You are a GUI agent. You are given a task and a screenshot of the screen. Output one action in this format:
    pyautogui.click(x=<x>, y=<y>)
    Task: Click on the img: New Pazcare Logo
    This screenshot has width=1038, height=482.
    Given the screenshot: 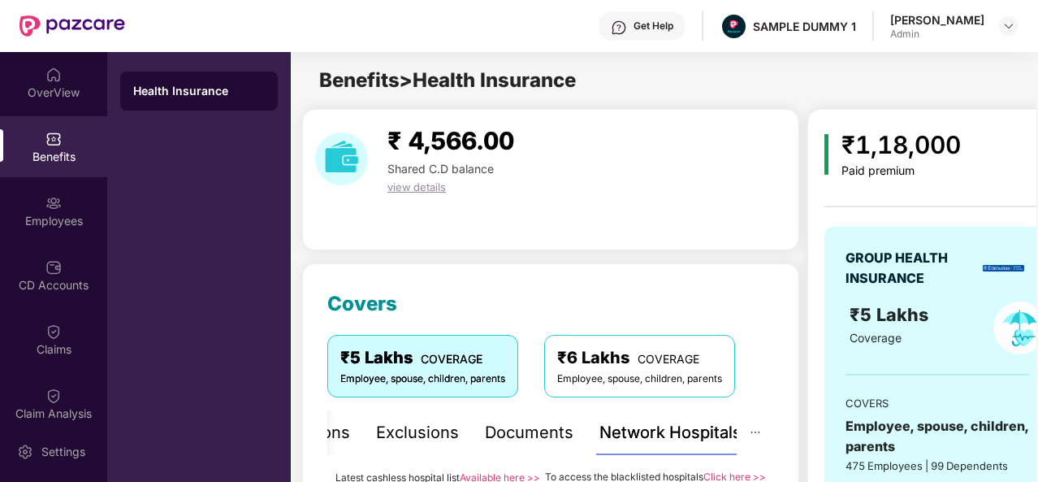 What is the action you would take?
    pyautogui.click(x=72, y=26)
    